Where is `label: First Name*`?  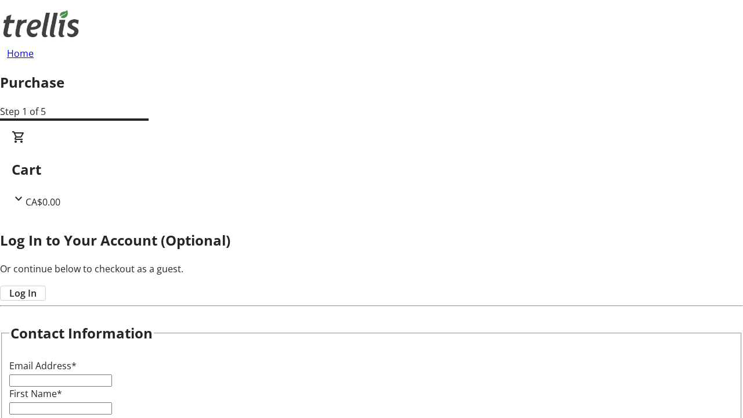 label: First Name* is located at coordinates (35, 394).